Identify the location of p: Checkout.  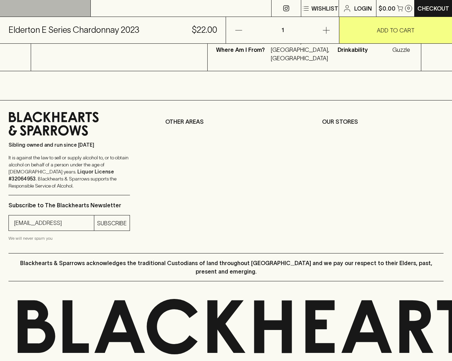
(433, 8).